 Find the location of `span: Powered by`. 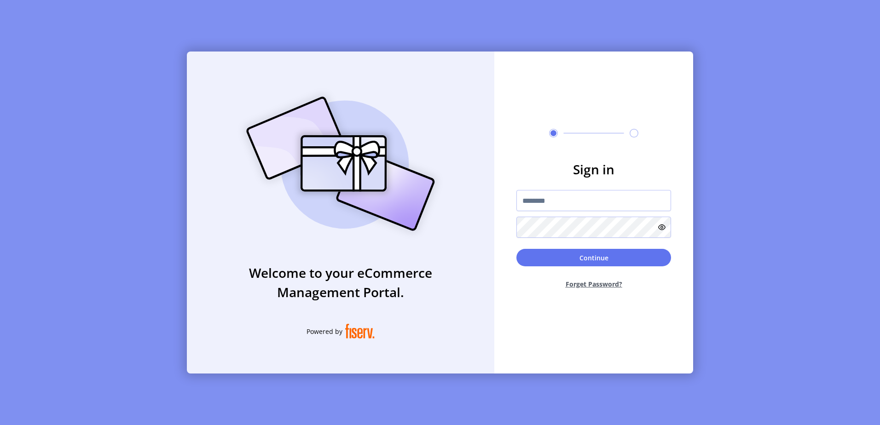

span: Powered by is located at coordinates (325, 331).